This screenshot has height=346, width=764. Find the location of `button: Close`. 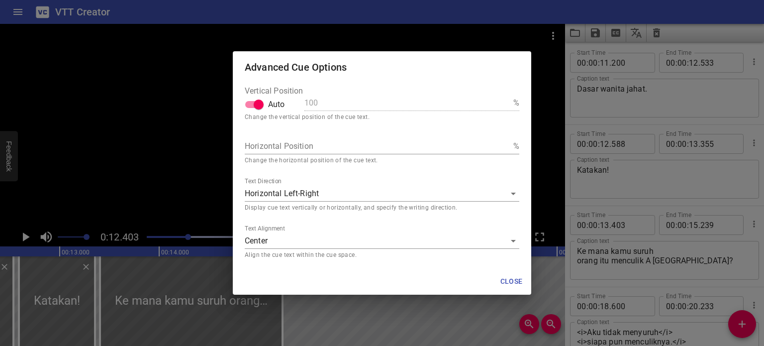

button: Close is located at coordinates (511, 281).